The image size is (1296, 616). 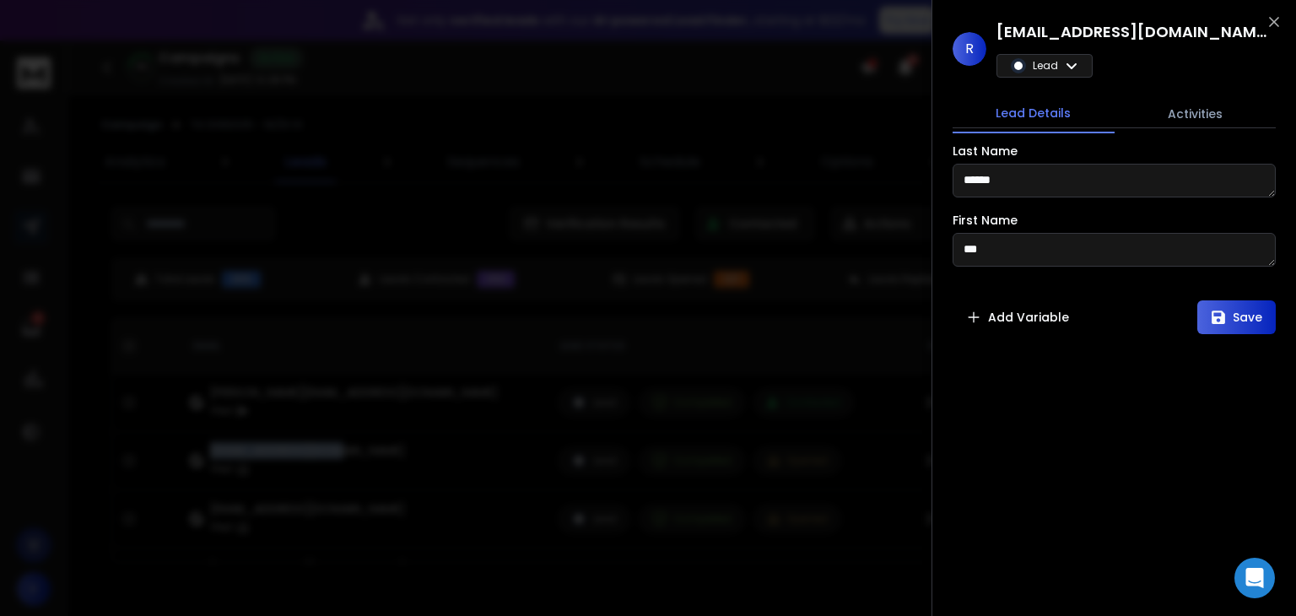 I want to click on label: First Name, so click(x=984, y=220).